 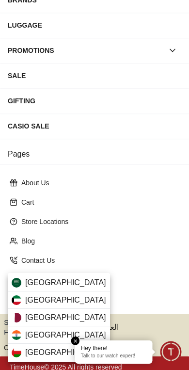 What do you see at coordinates (16, 282) in the screenshot?
I see `img: Saudi Arabia` at bounding box center [16, 282].